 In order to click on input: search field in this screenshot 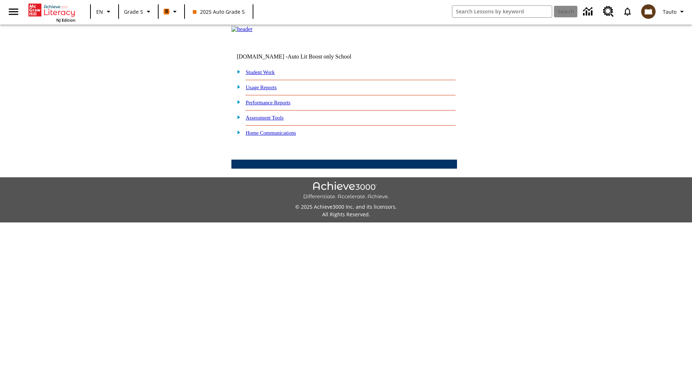, I will do `click(502, 12)`.